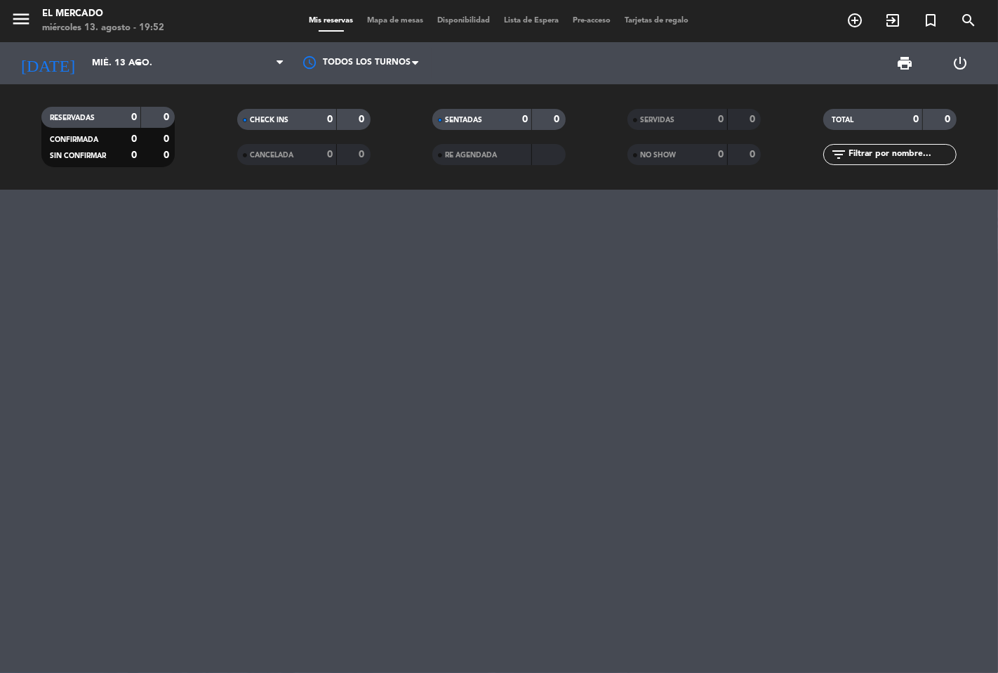 The height and width of the screenshot is (673, 998). Describe the element at coordinates (657, 20) in the screenshot. I see `span: Tarjetas de regalo` at that location.